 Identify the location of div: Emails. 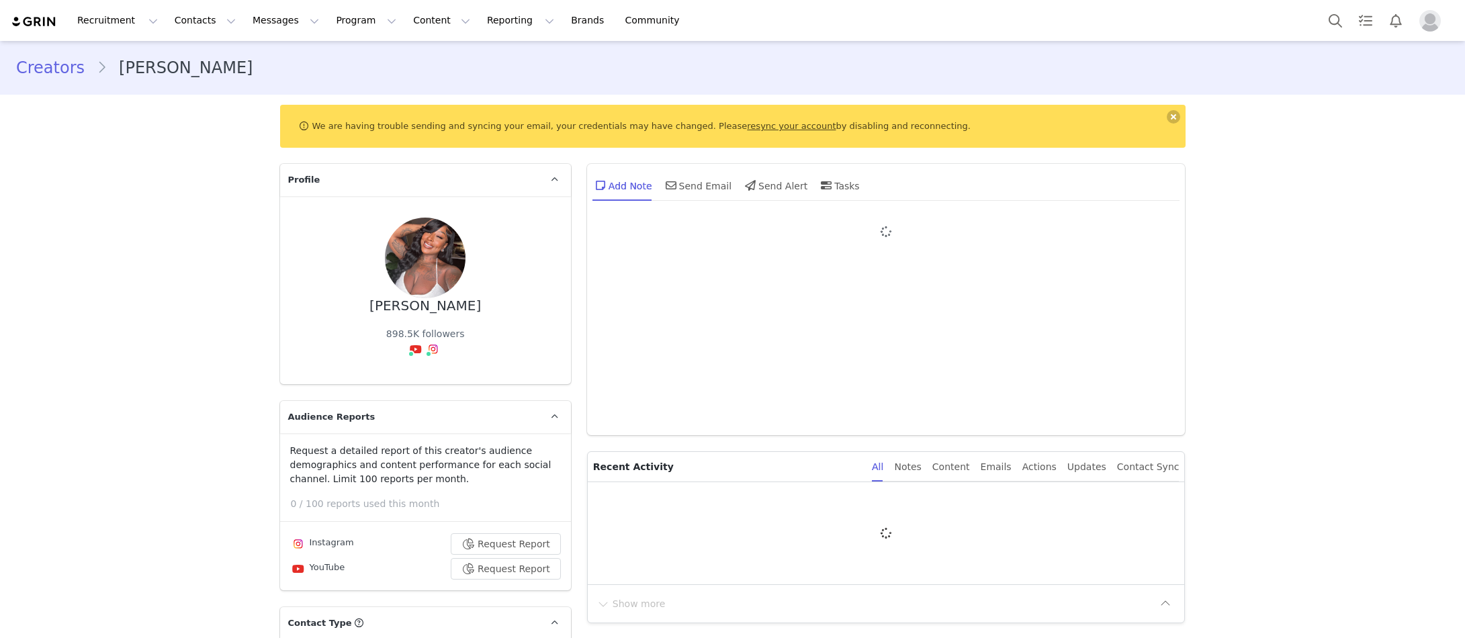
(996, 467).